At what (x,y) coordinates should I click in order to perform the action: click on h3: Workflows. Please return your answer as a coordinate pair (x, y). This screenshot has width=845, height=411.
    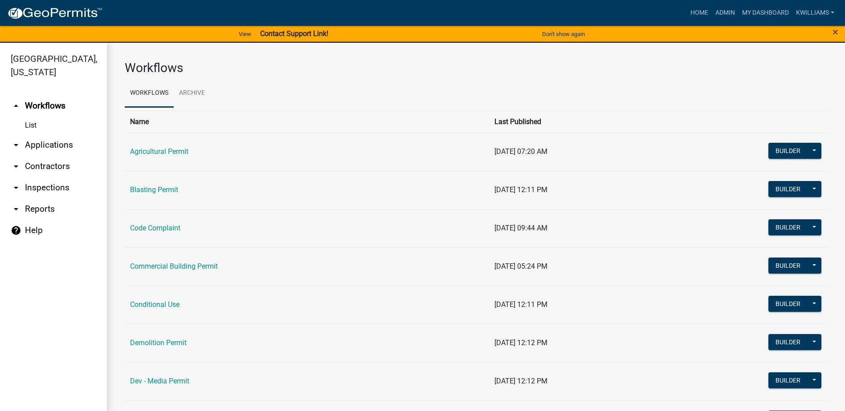
    Looking at the image, I should click on (476, 68).